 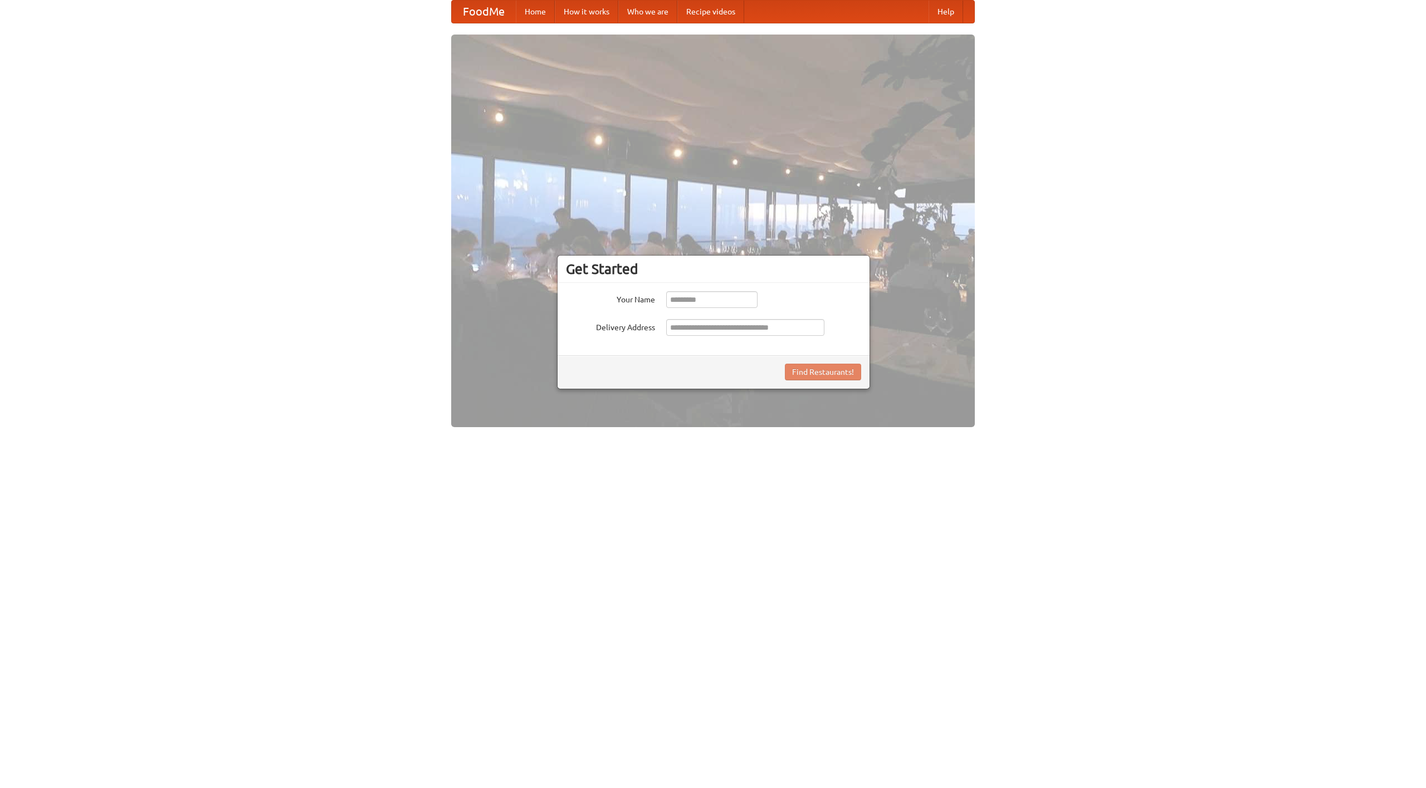 I want to click on a: Who we are, so click(x=648, y=12).